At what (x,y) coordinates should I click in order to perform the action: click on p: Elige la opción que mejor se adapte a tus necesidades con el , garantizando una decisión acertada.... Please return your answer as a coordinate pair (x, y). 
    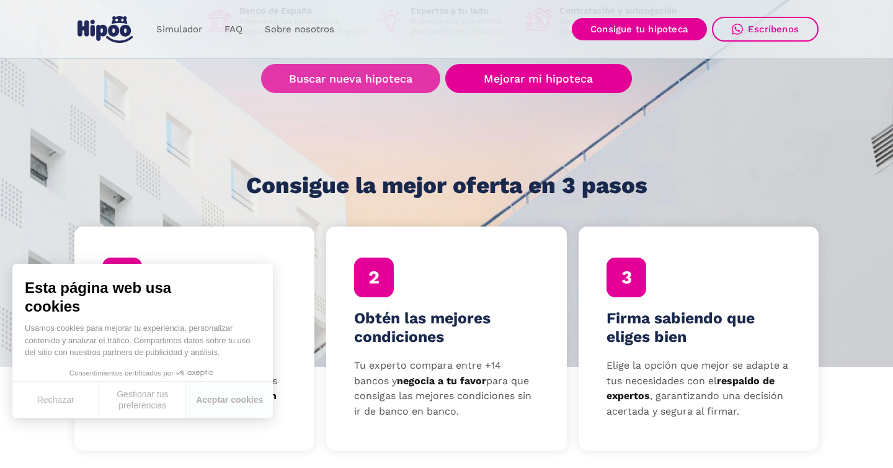
    Looking at the image, I should click on (699, 388).